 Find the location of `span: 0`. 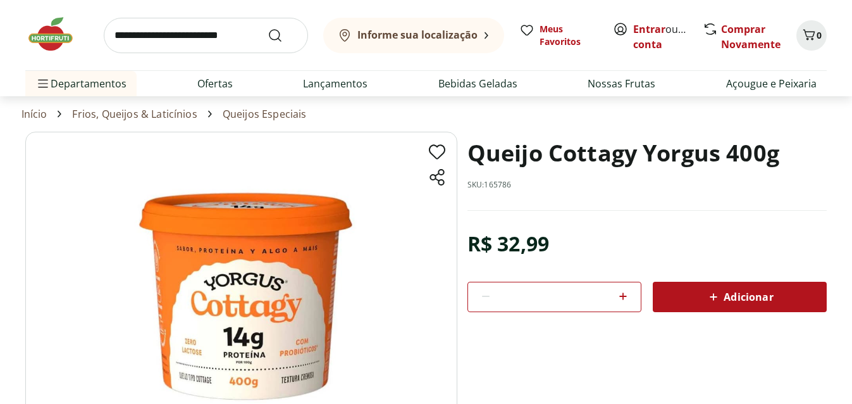

span: 0 is located at coordinates (819, 35).